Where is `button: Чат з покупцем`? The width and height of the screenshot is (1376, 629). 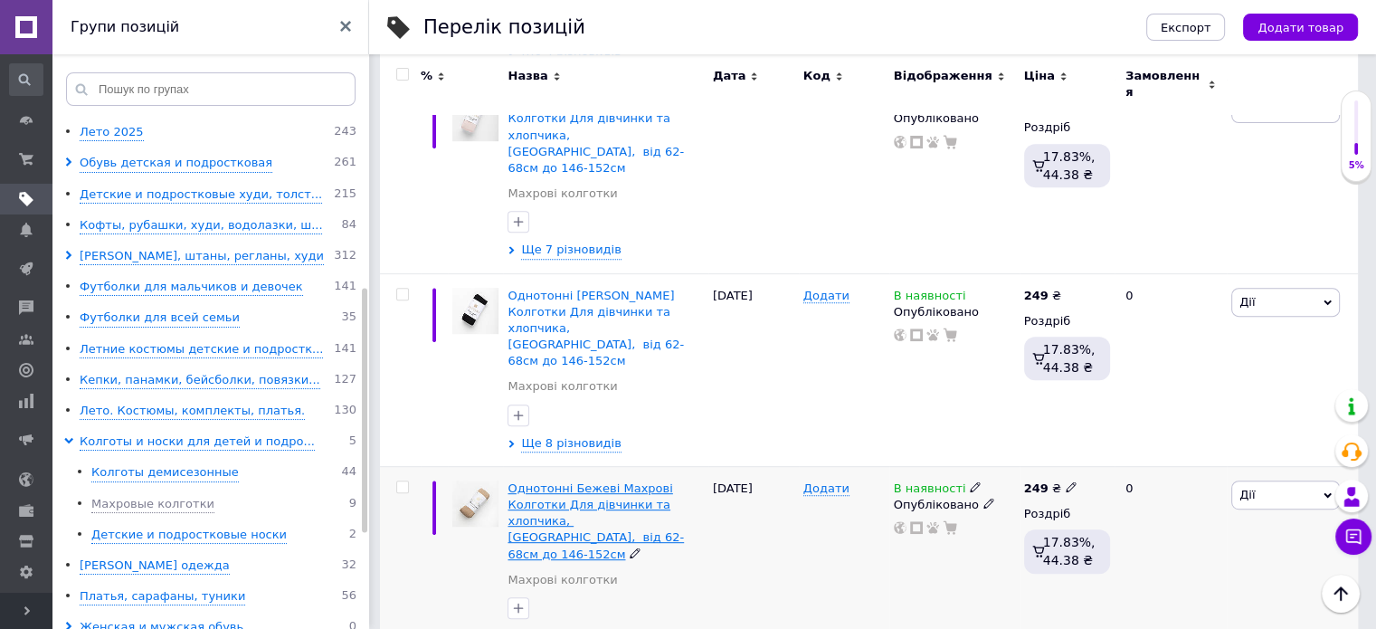
button: Чат з покупцем is located at coordinates (1353, 536).